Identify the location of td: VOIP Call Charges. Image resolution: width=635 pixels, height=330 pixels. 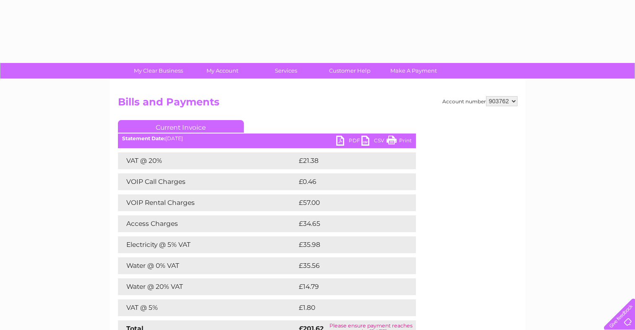
(207, 182).